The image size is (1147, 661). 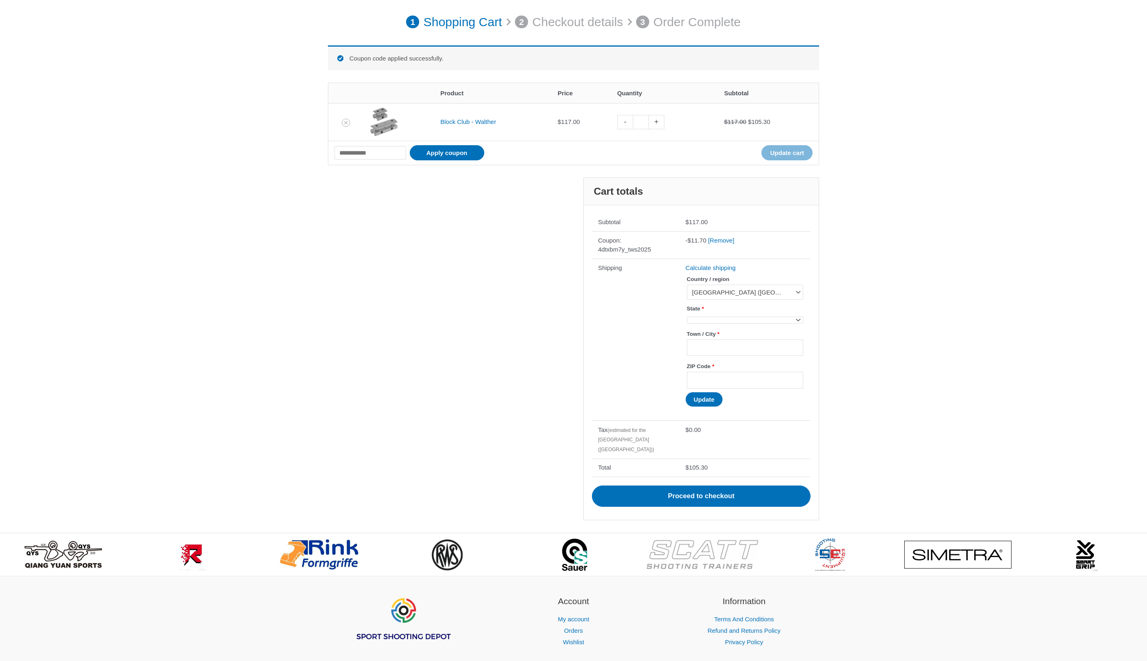 What do you see at coordinates (721, 240) in the screenshot?
I see `a: Remove 4dtxbm7y_tws2025 coupon` at bounding box center [721, 240].